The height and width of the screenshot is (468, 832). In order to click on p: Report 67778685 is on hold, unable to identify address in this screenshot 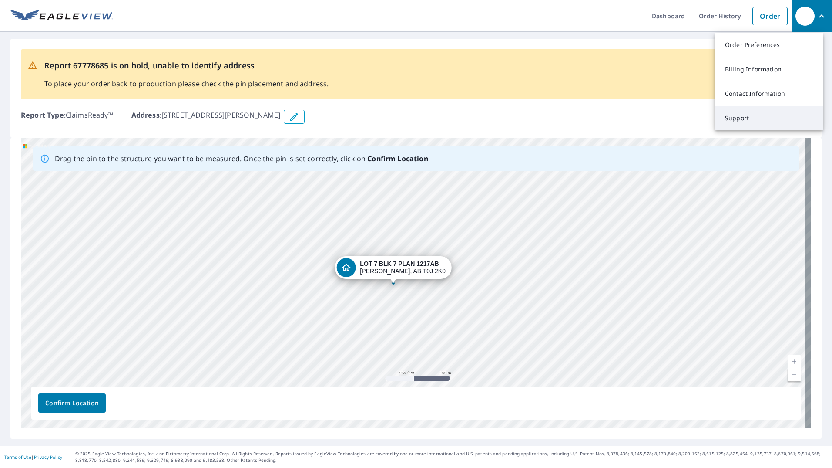, I will do `click(186, 65)`.